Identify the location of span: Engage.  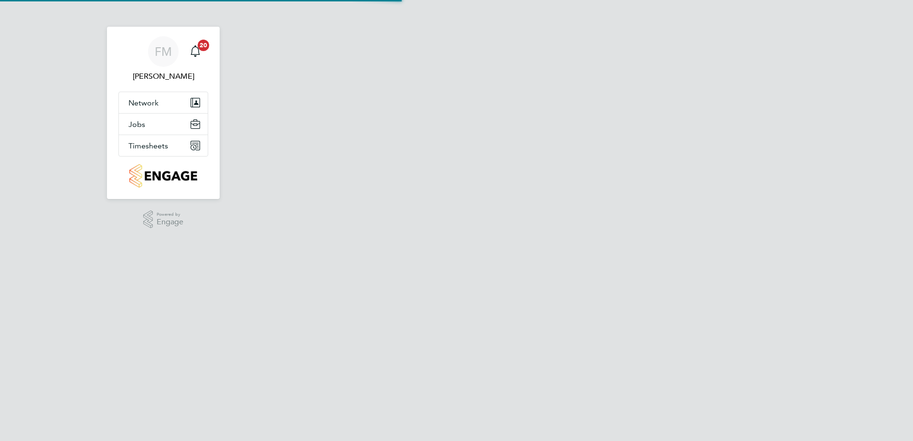
(170, 222).